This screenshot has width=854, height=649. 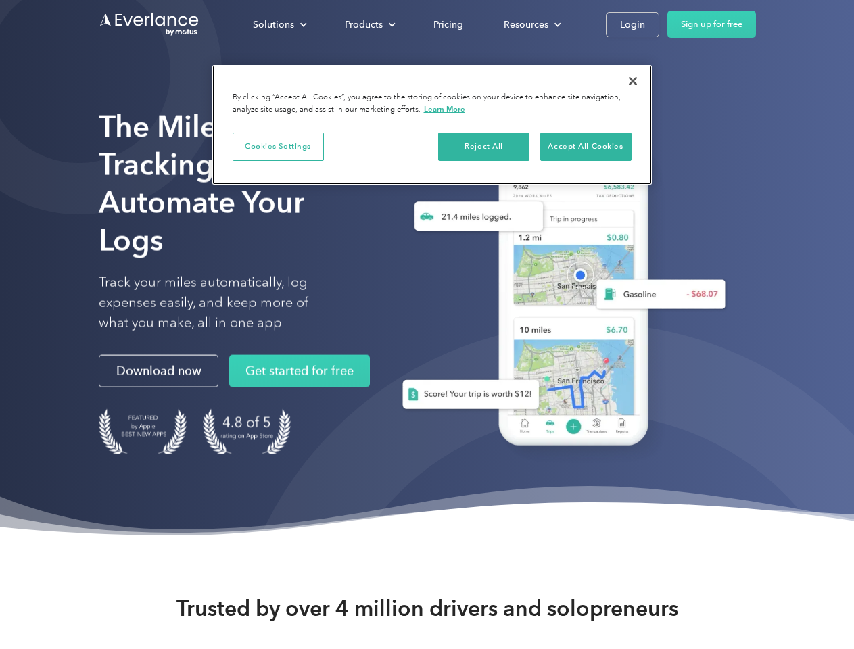 What do you see at coordinates (158, 371) in the screenshot?
I see `a: Download now` at bounding box center [158, 371].